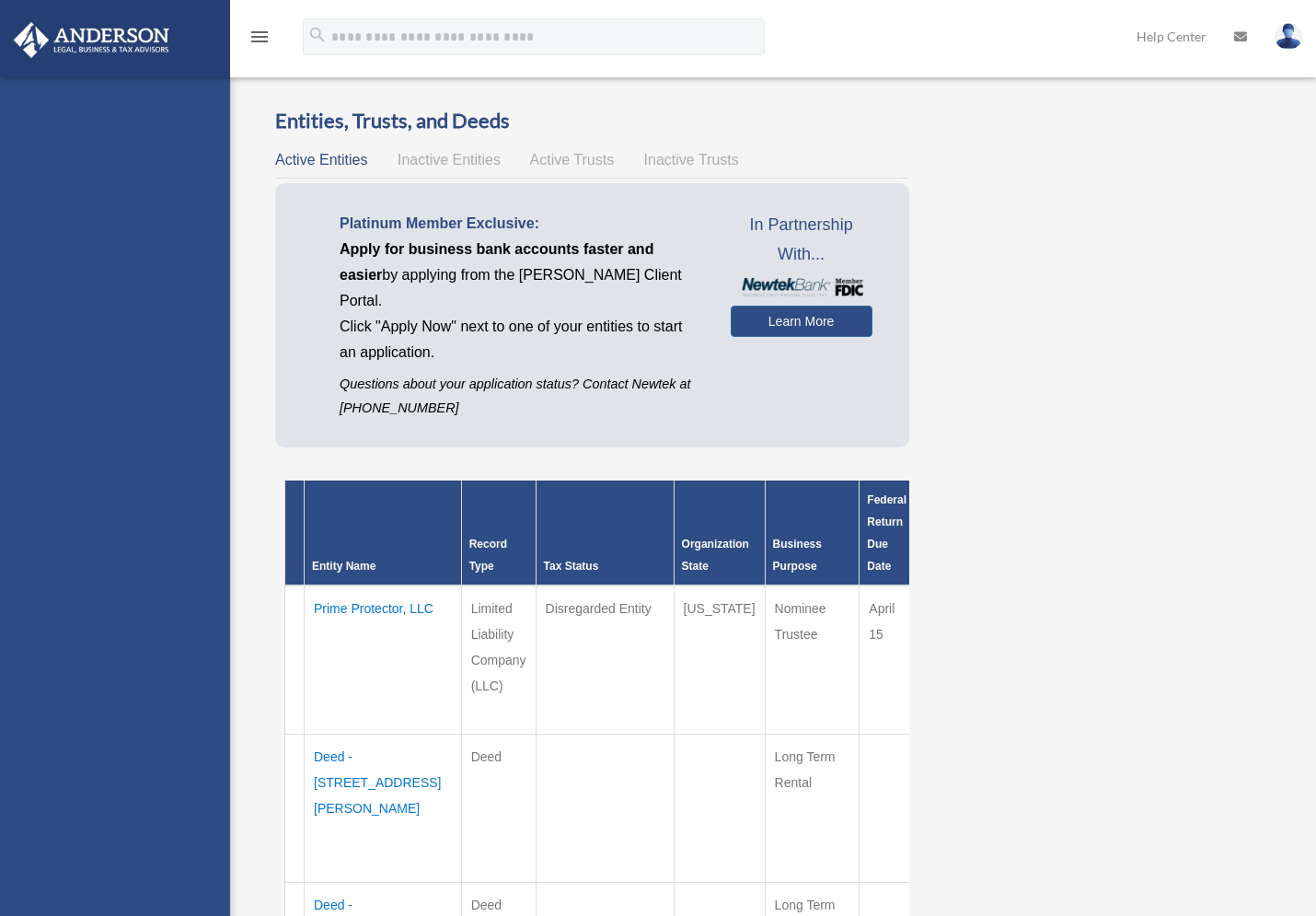 This screenshot has width=1316, height=916. Describe the element at coordinates (802, 322) in the screenshot. I see `a: Learn More` at that location.